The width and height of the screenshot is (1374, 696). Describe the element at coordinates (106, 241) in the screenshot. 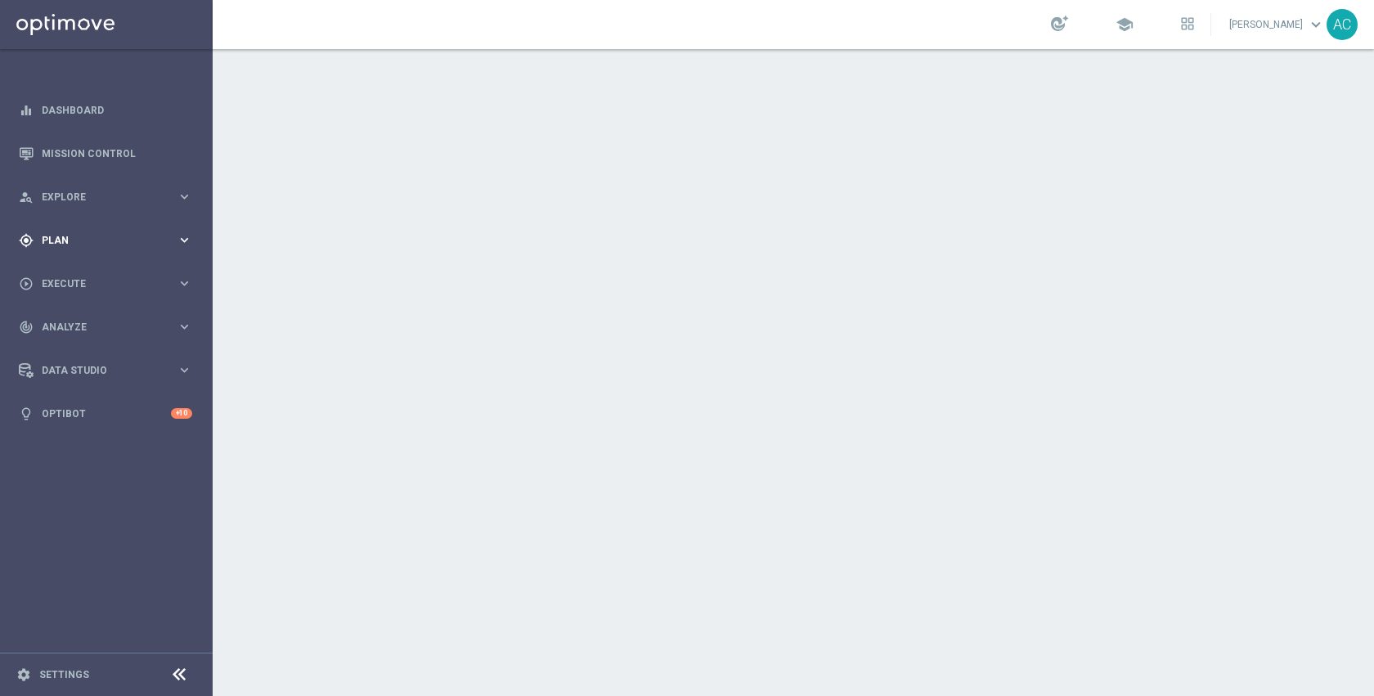

I see `button: gps_fixed Plan keyboard_arrow_right` at that location.